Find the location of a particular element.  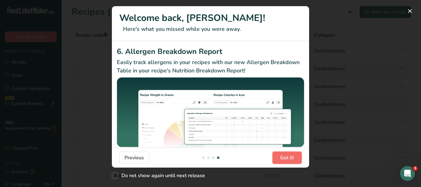

button: Previous is located at coordinates (134, 158).